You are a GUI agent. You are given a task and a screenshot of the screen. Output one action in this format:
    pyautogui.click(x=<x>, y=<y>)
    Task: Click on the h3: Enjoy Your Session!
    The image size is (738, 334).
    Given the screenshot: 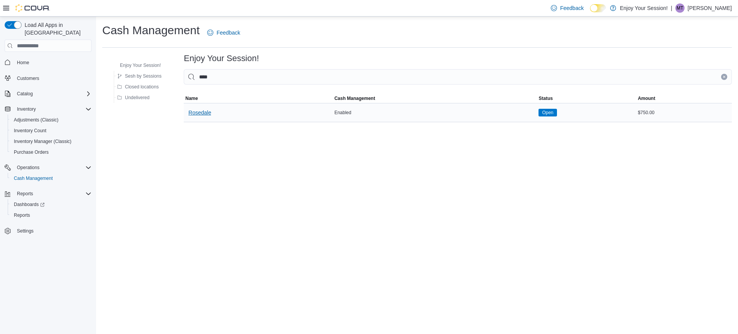 What is the action you would take?
    pyautogui.click(x=221, y=58)
    